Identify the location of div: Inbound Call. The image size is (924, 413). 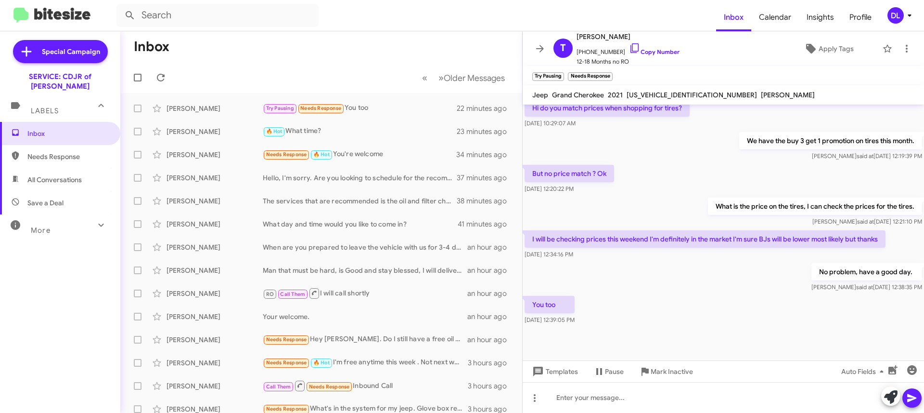
(365, 385).